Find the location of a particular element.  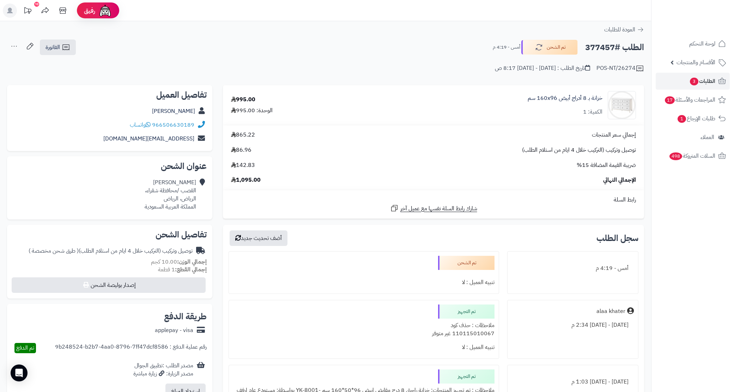

span: 142.83 is located at coordinates (243, 165).